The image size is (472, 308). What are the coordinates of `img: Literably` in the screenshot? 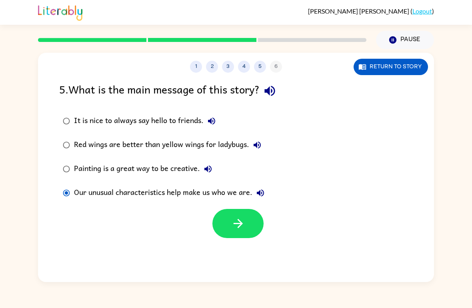 It's located at (60, 12).